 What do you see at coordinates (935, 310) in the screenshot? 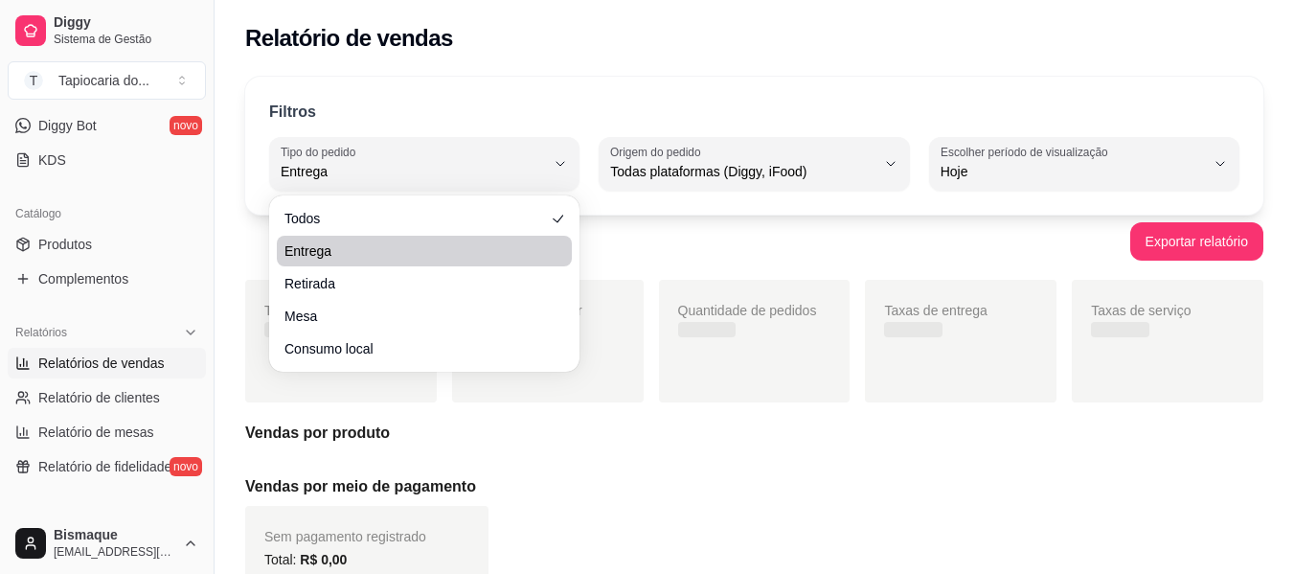
I see `span: Taxas de entrega` at bounding box center [935, 310].